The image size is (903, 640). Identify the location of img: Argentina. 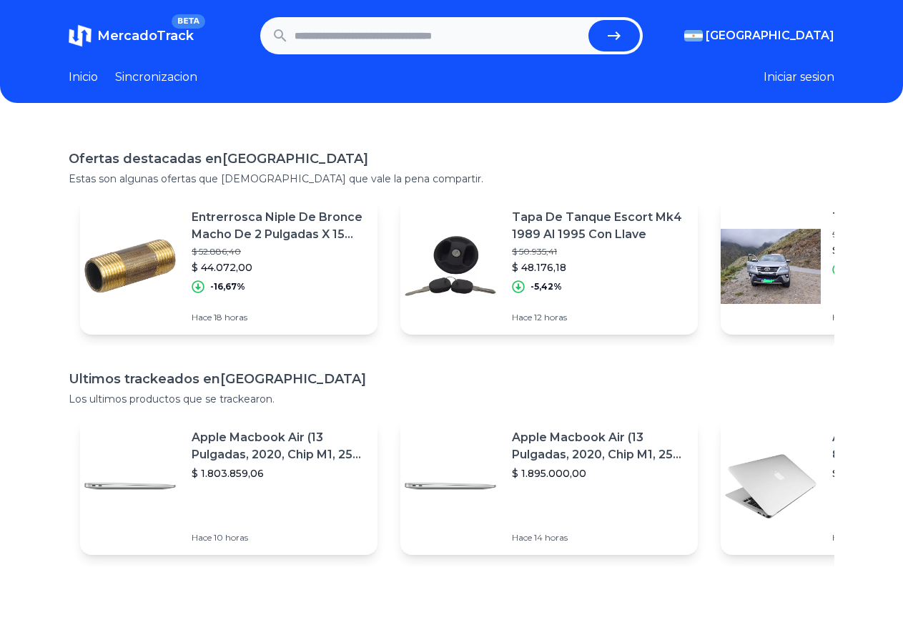
(693, 36).